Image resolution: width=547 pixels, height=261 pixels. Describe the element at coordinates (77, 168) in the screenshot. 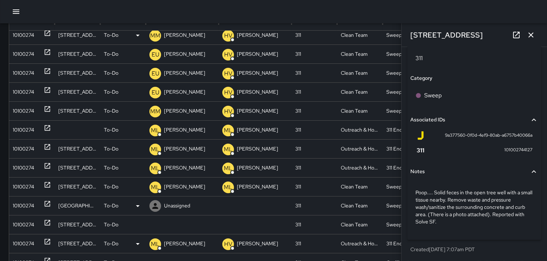

I see `div: 57 9th Street` at that location.